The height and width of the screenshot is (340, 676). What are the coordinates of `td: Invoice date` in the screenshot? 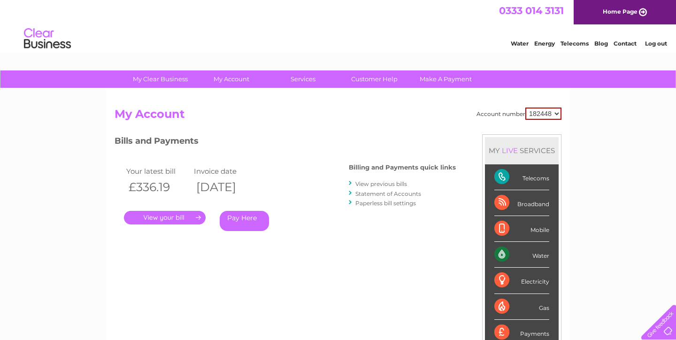 It's located at (225, 171).